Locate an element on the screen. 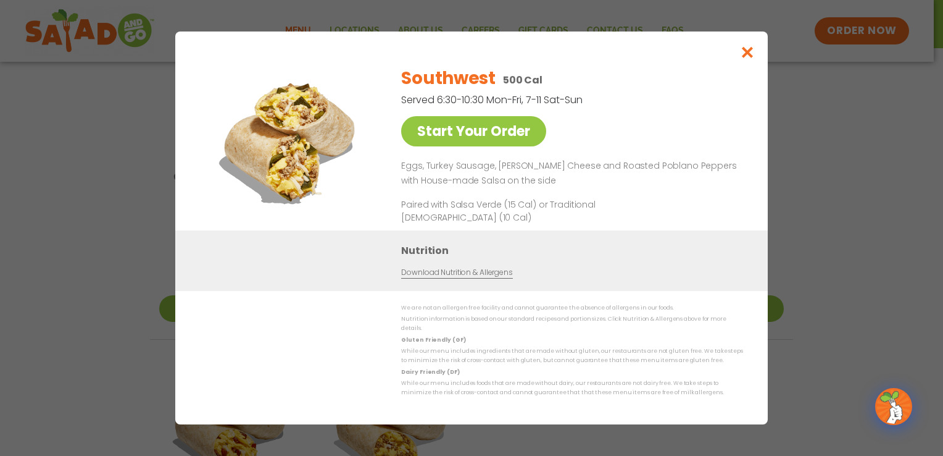 The image size is (943, 456). h2: Southwest is located at coordinates (448, 78).